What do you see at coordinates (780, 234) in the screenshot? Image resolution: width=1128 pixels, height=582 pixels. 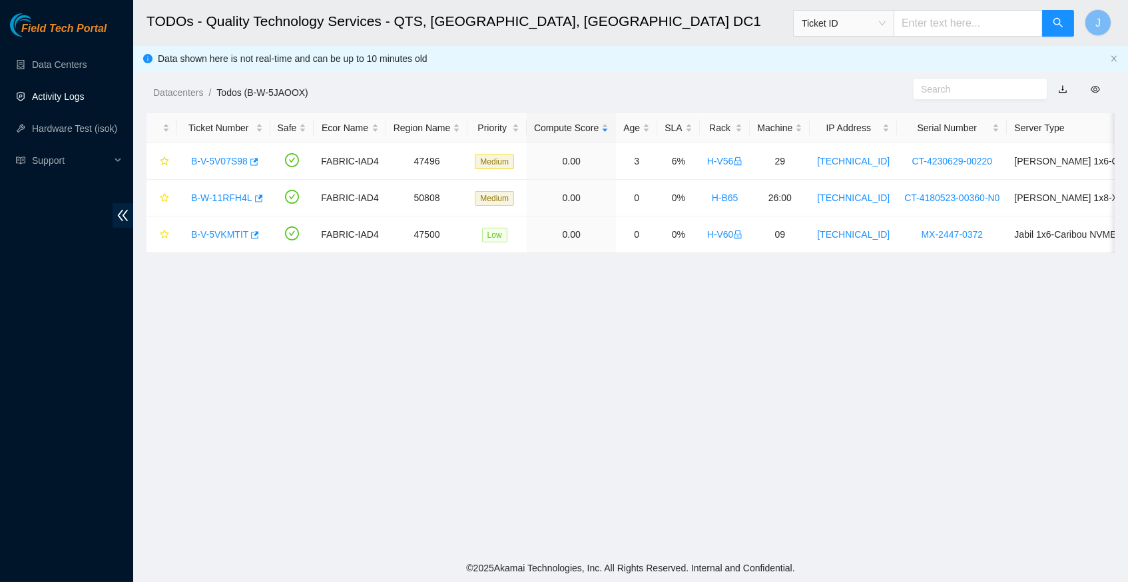 I see `td: 09` at bounding box center [780, 234].